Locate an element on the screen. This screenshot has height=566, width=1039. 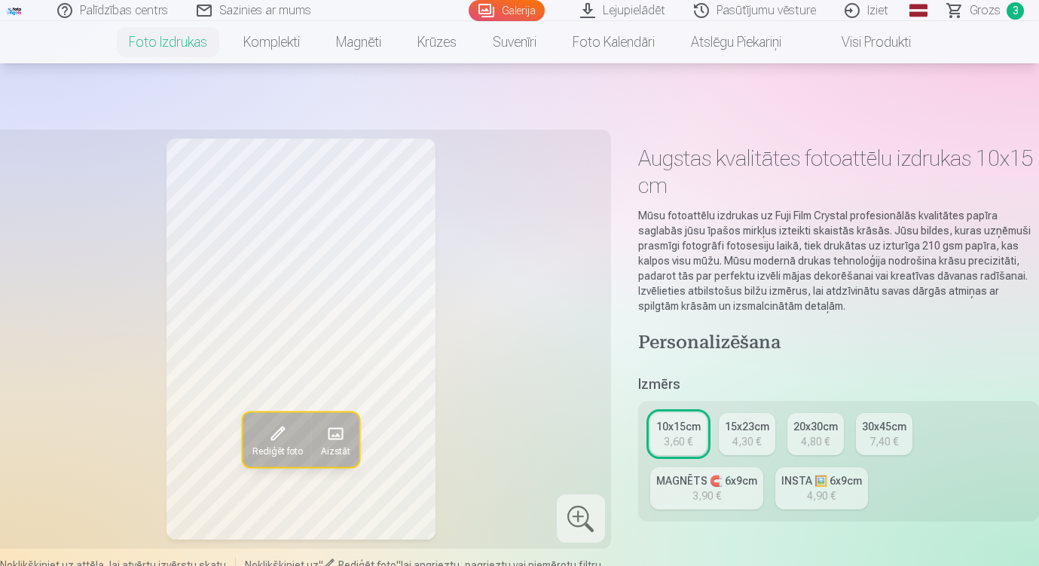
a: Komplekti is located at coordinates (271, 42).